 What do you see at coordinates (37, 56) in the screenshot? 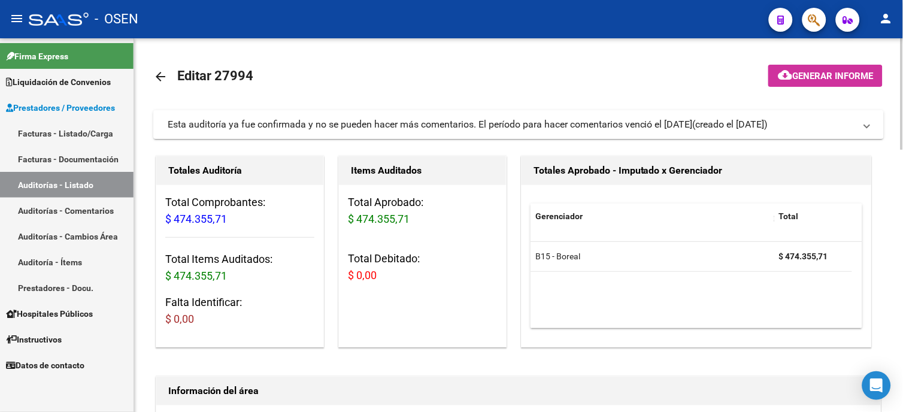
I see `span: Firma Express` at bounding box center [37, 56].